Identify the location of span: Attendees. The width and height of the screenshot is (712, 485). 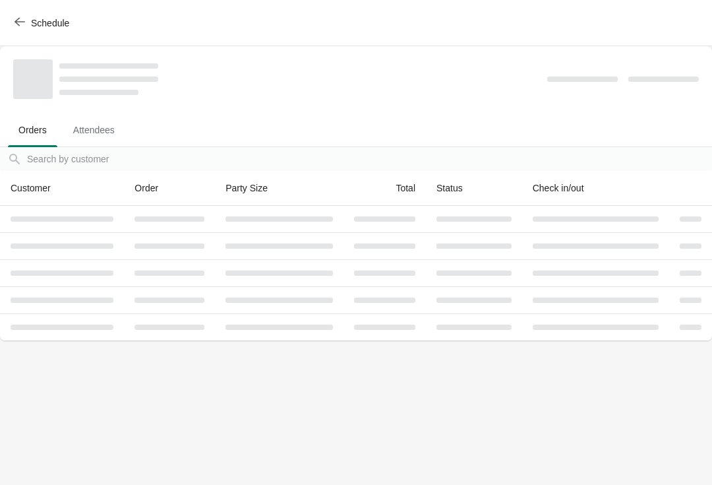
(94, 130).